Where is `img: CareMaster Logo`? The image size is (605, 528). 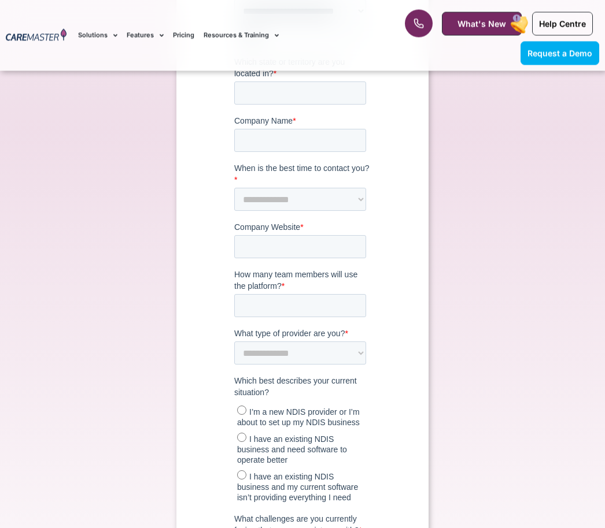
img: CareMaster Logo is located at coordinates (36, 35).